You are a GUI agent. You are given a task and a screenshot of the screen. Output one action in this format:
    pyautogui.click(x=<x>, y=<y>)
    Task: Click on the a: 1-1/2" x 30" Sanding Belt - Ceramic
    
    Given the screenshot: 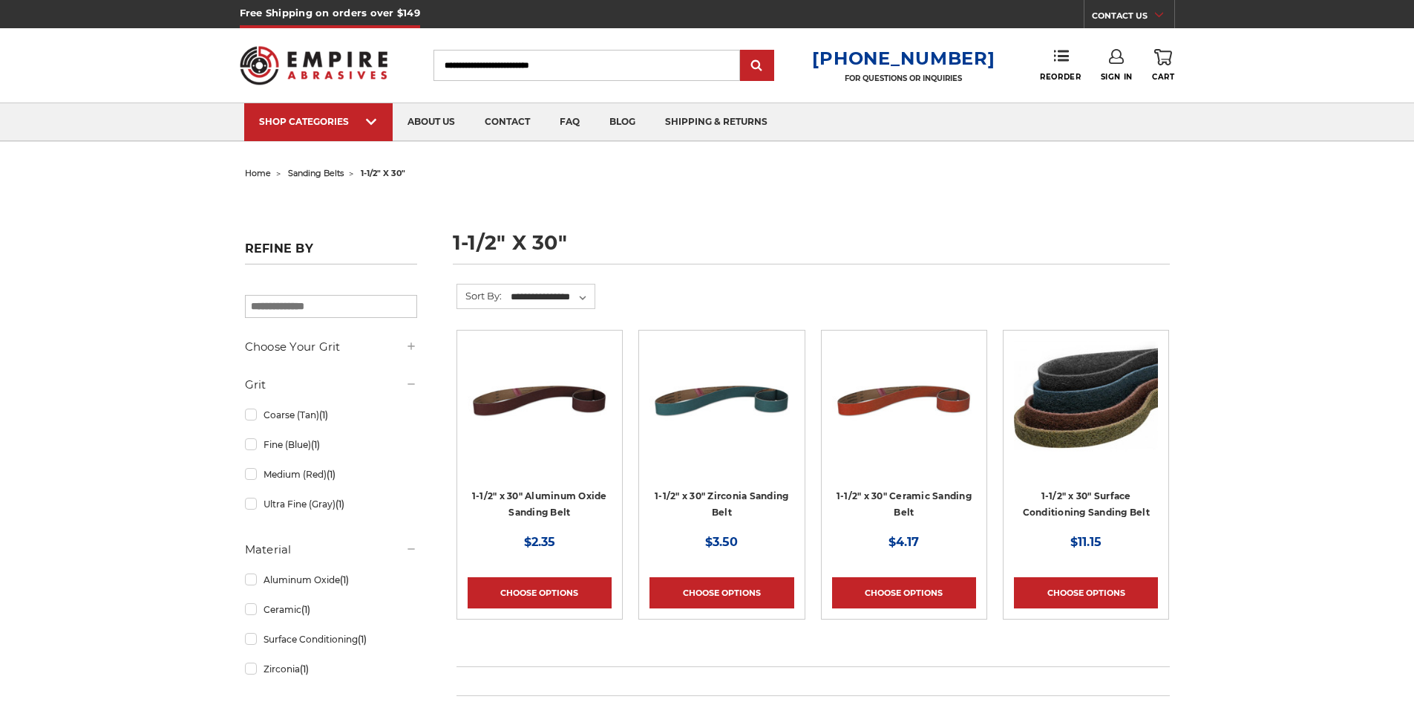 What is the action you would take?
    pyautogui.click(x=904, y=436)
    